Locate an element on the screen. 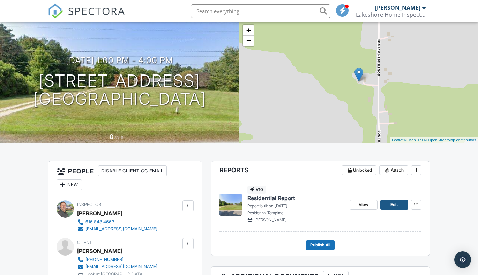  div: New is located at coordinates (69, 185).